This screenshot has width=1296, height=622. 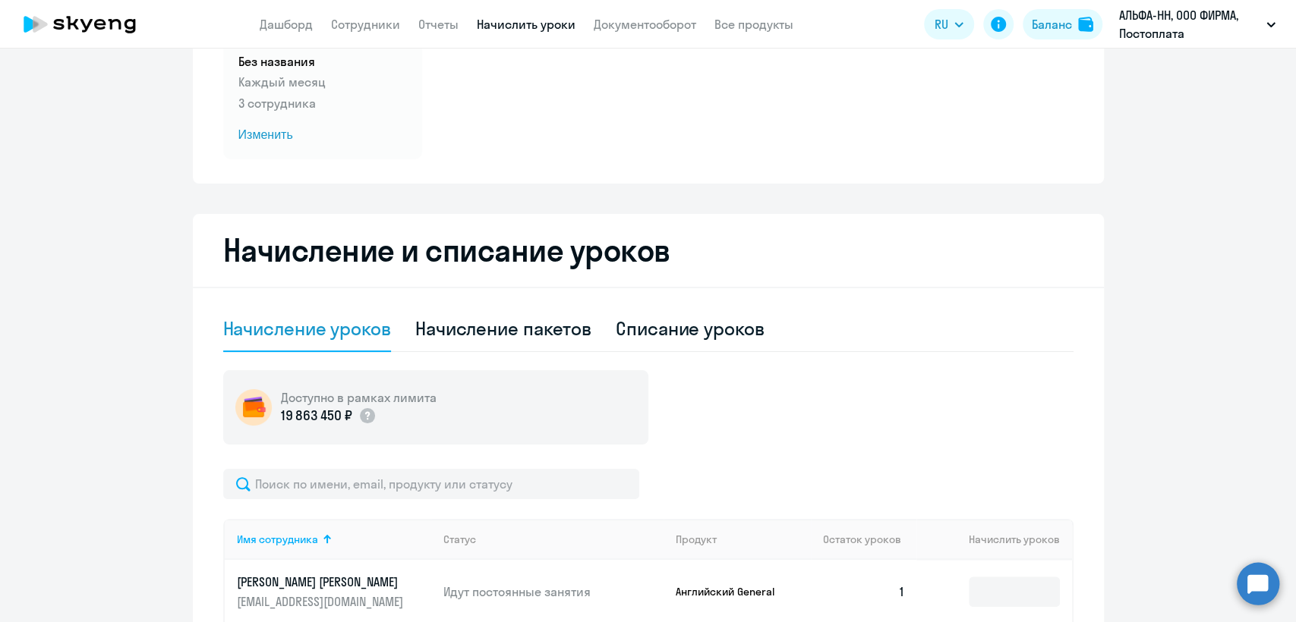 What do you see at coordinates (323, 82) in the screenshot?
I see `p: Каждый месяц` at bounding box center [323, 82].